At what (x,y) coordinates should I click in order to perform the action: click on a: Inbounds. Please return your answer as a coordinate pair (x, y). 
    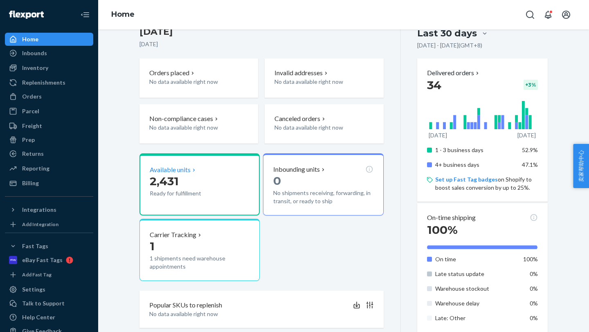
    Looking at the image, I should click on (49, 53).